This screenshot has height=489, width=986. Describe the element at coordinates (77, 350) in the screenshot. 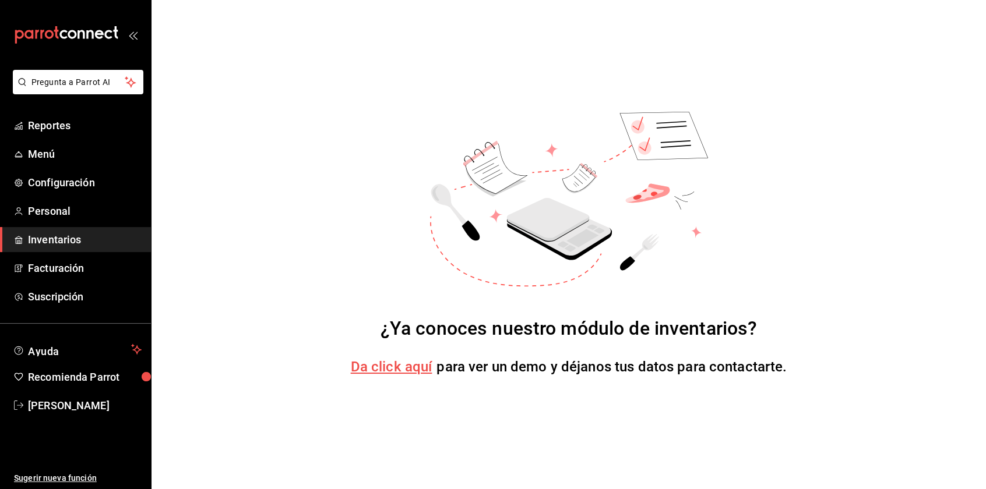

I see `span: Ayuda` at that location.